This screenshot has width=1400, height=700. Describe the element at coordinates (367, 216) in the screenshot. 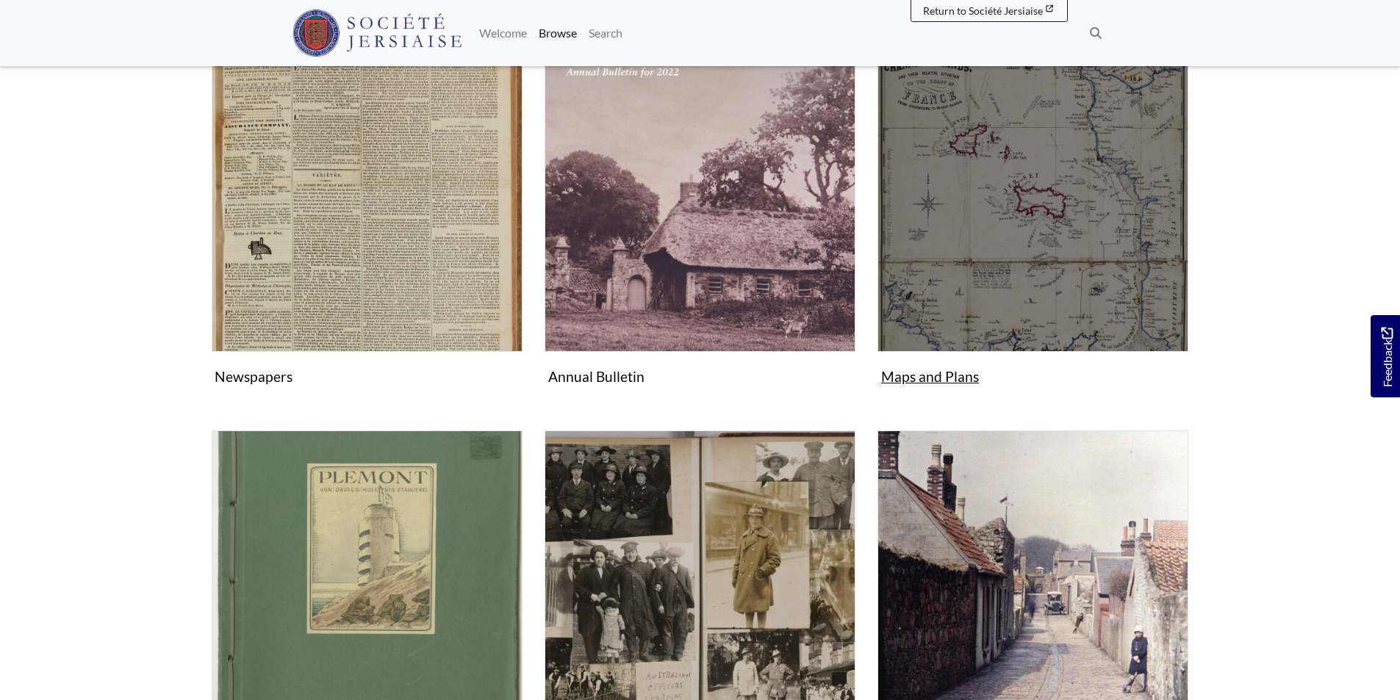

I see `a: Newspapers Newspapers` at that location.